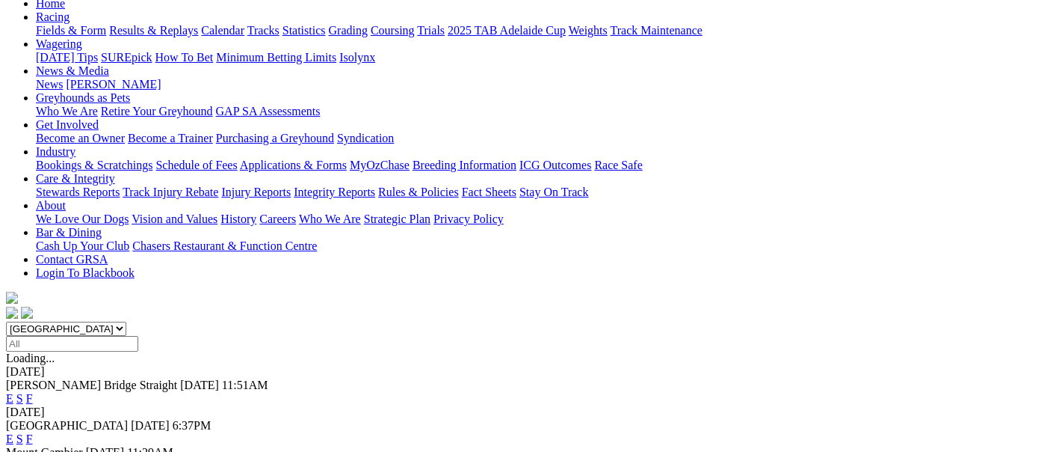 This screenshot has width=1050, height=452. Describe the element at coordinates (268, 111) in the screenshot. I see `a: GAP SA Assessments` at that location.